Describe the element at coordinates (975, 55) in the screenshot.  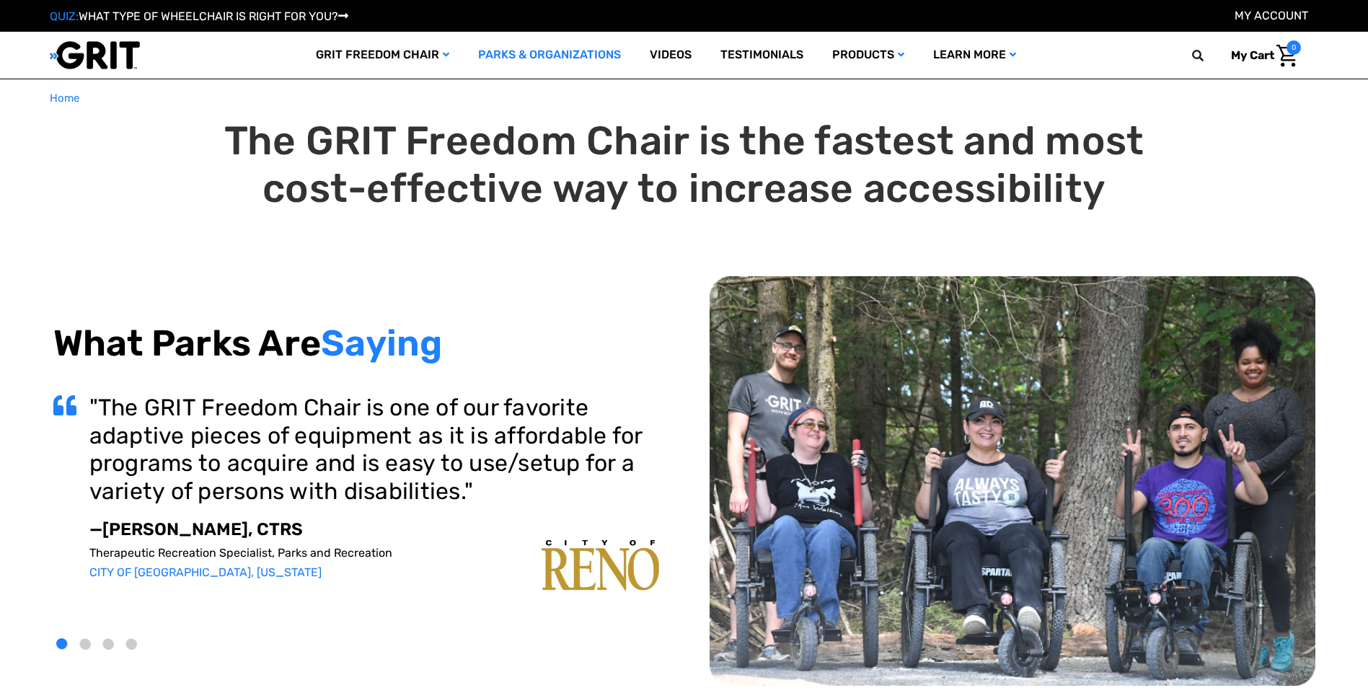
I see `a: Learn More` at that location.